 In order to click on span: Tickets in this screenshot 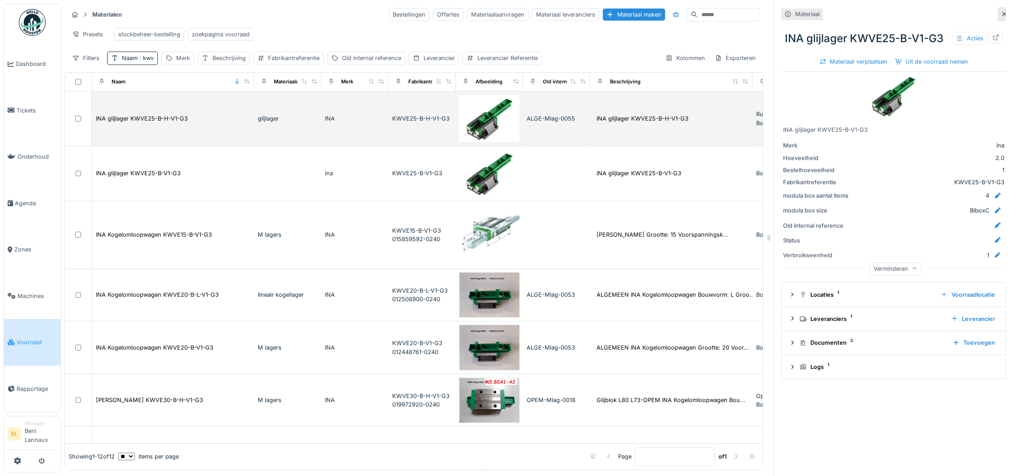, I will do `click(37, 110)`.